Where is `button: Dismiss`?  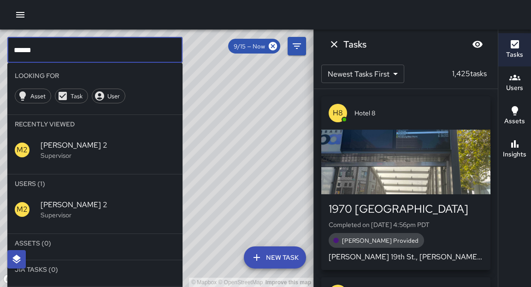 button: Dismiss is located at coordinates (334, 44).